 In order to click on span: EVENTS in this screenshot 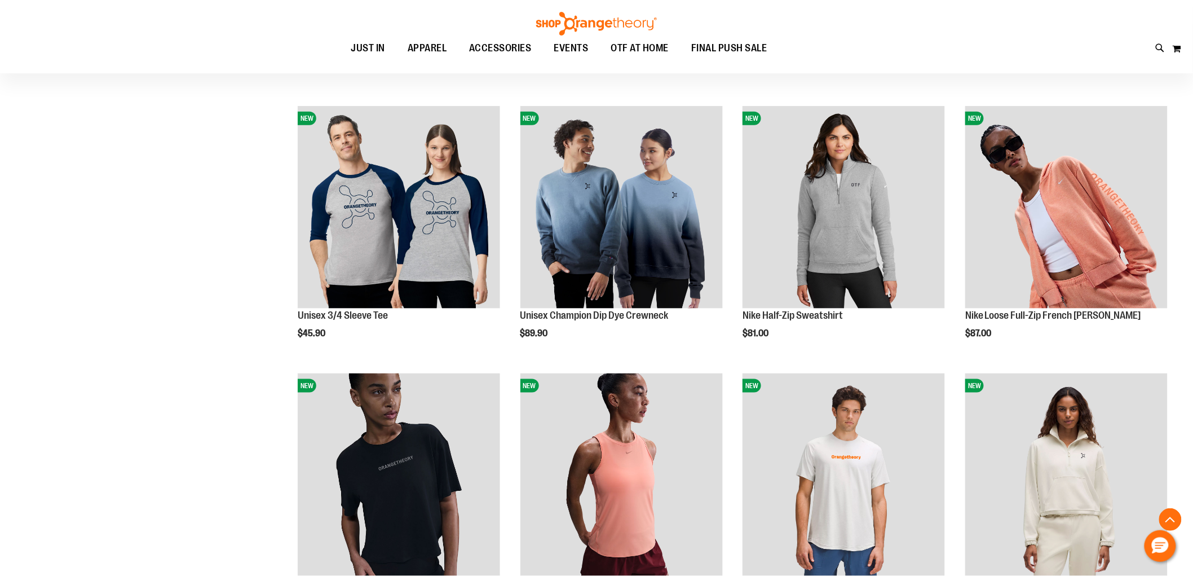, I will do `click(571, 48)`.